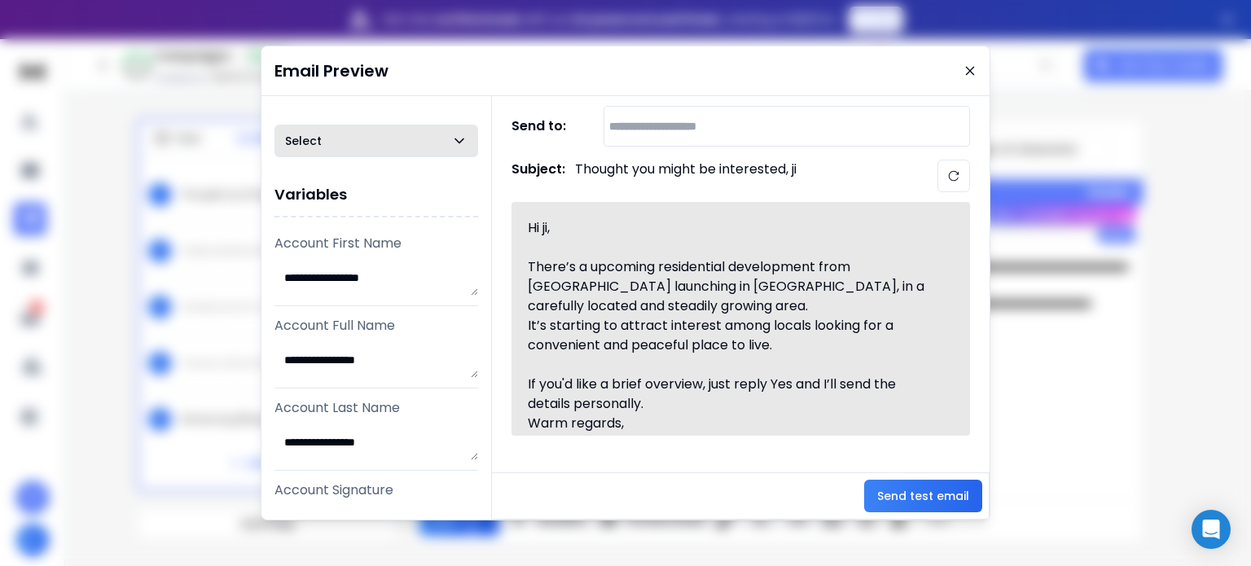 The height and width of the screenshot is (566, 1251). What do you see at coordinates (376, 408) in the screenshot?
I see `p: Account Last Name` at bounding box center [376, 408].